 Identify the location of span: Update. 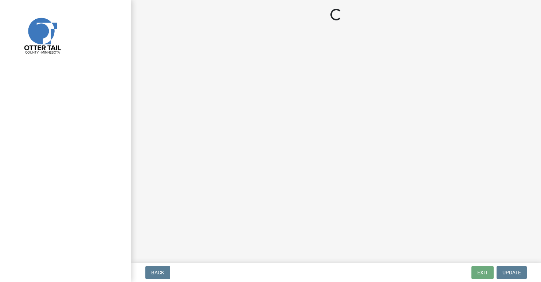
(512, 273).